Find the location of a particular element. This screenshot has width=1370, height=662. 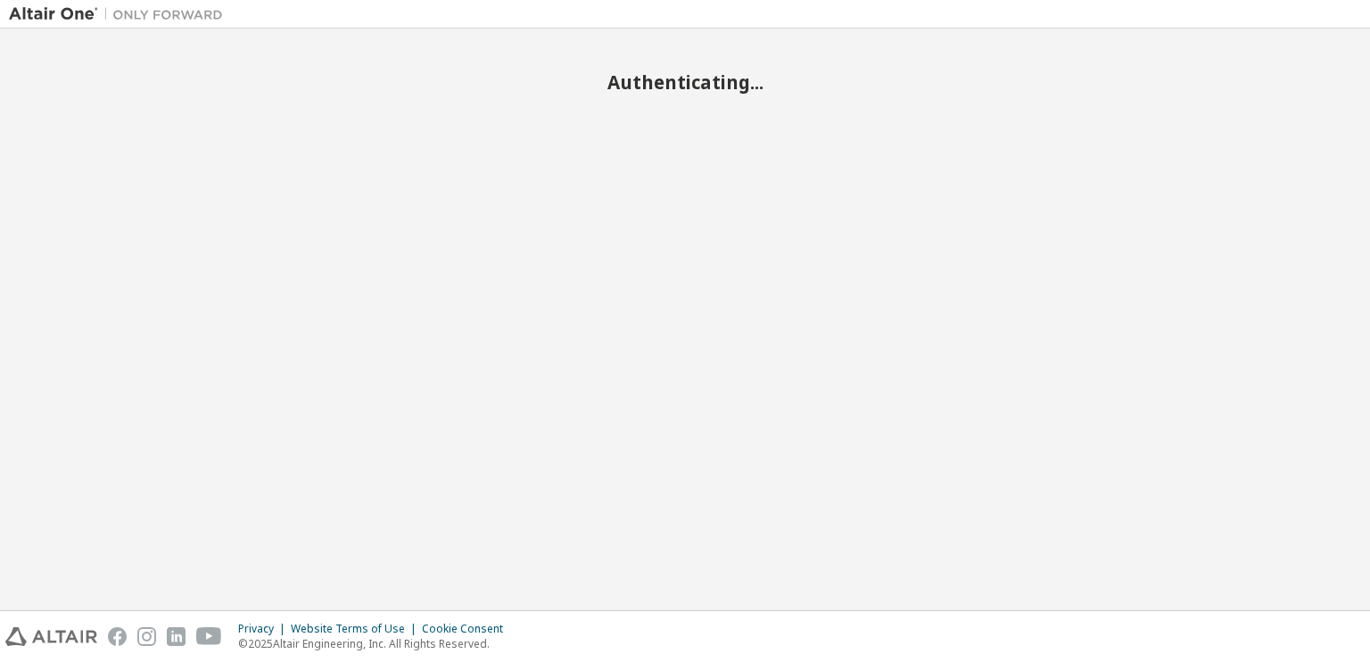

img: Altair One is located at coordinates (120, 14).